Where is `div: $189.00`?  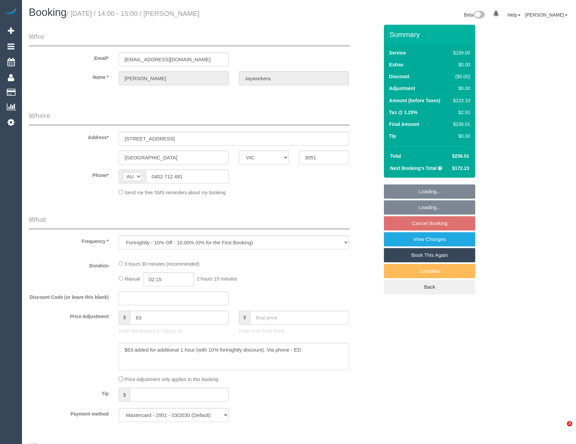 div: $189.00 is located at coordinates (461, 53).